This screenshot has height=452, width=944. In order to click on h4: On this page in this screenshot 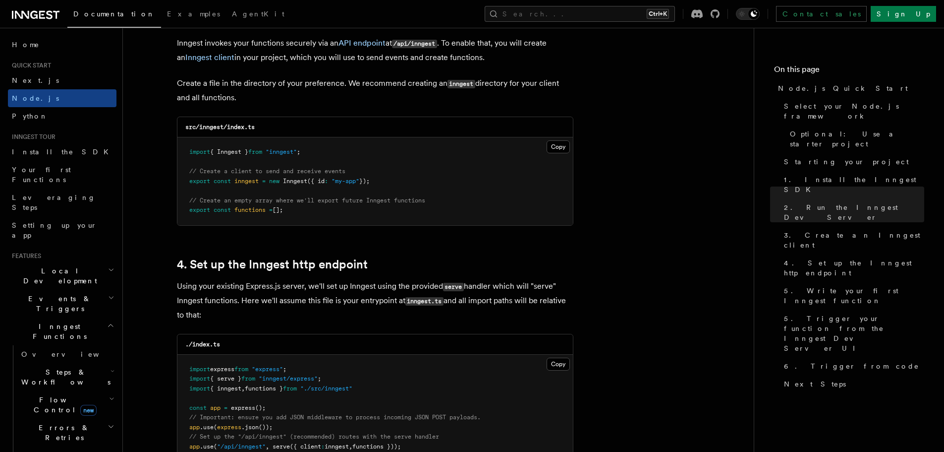, I will do `click(849, 71)`.